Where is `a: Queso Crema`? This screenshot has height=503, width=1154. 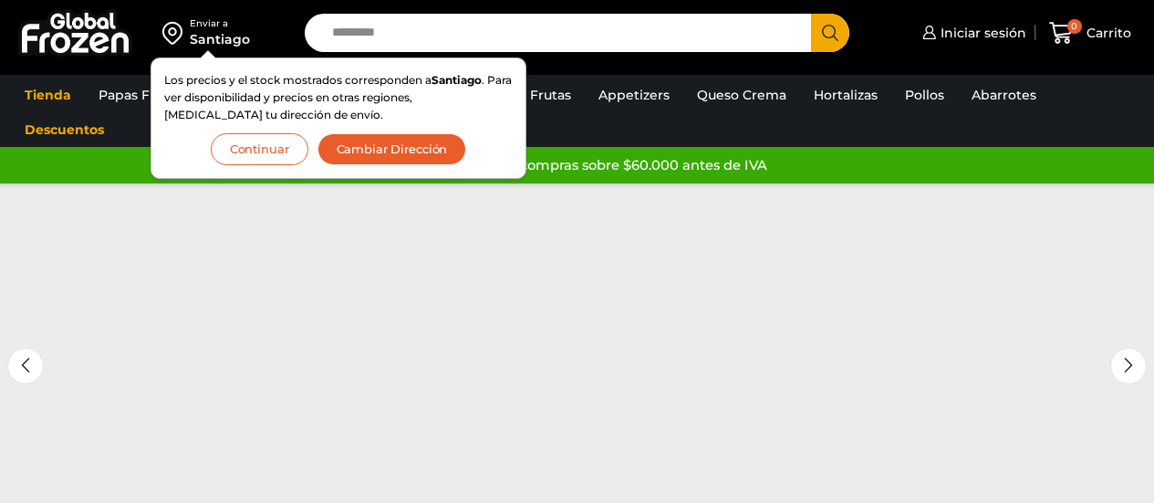 a: Queso Crema is located at coordinates (742, 95).